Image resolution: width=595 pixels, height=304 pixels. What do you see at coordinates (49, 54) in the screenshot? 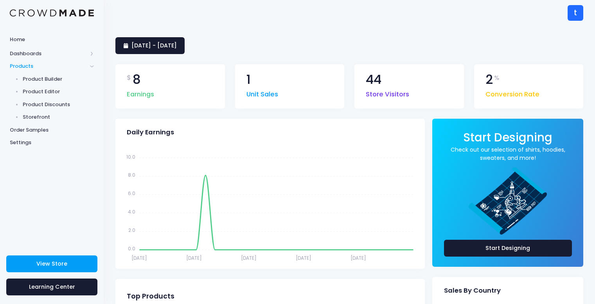
I see `span: Dashboards` at bounding box center [49, 54].